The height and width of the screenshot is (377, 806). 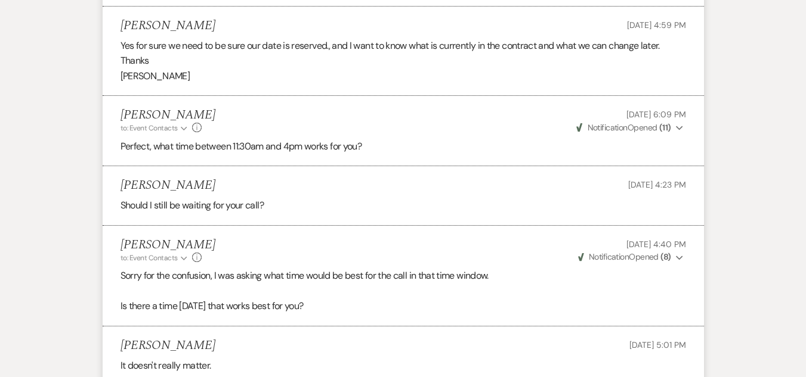 I want to click on button: NotificationOpened (11), so click(x=630, y=128).